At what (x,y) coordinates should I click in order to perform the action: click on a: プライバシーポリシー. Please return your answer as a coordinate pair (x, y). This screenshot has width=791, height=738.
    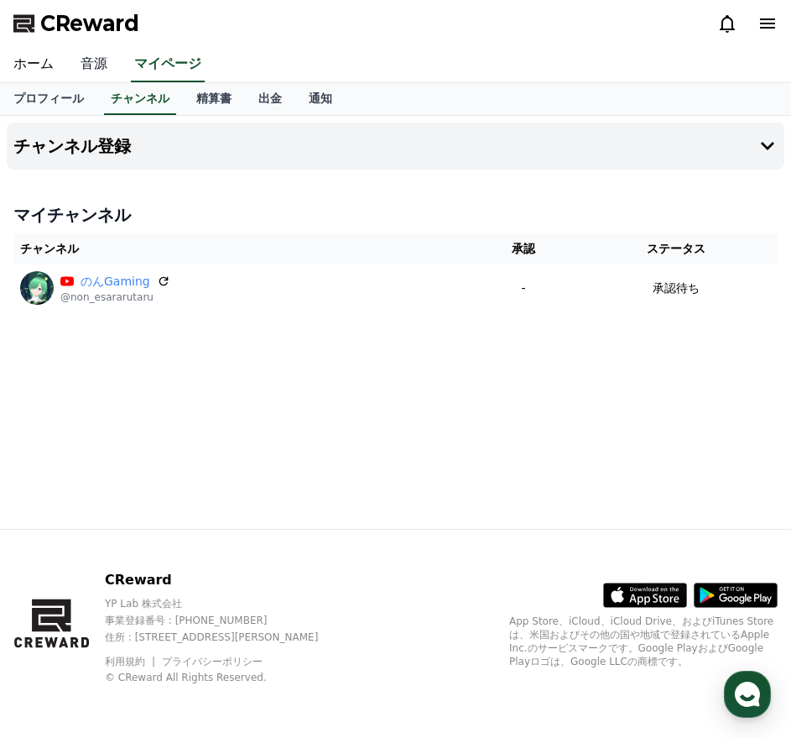
    Looking at the image, I should click on (212, 661).